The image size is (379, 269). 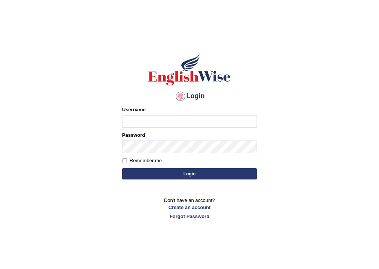 What do you see at coordinates (124, 161) in the screenshot?
I see `input: Remember me` at bounding box center [124, 161].